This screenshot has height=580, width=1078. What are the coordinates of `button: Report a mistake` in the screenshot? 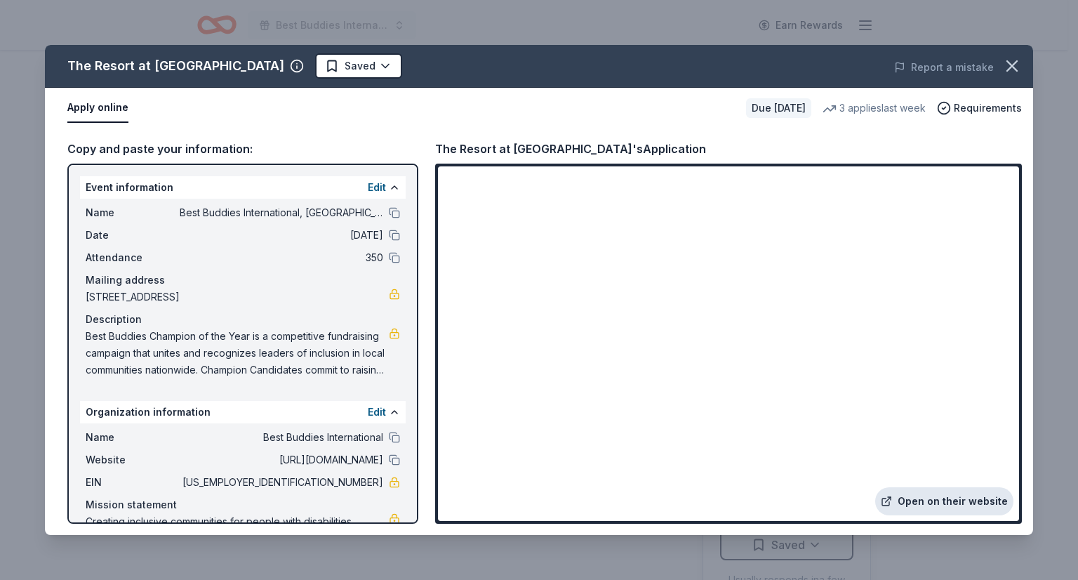 It's located at (944, 67).